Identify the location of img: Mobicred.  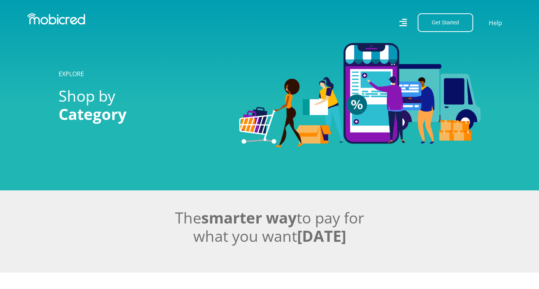
(56, 19).